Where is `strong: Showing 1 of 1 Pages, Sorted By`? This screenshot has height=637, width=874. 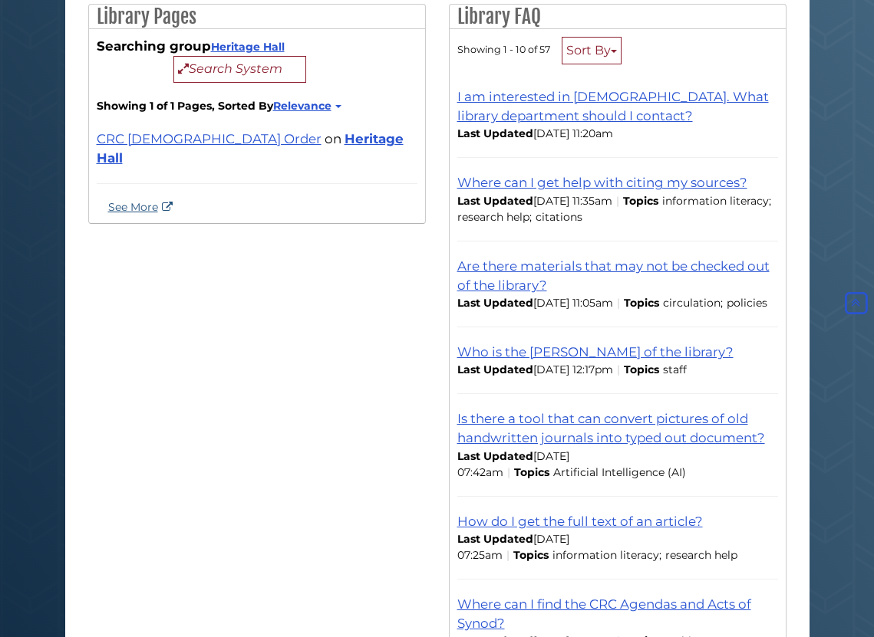 strong: Showing 1 of 1 Pages, Sorted By is located at coordinates (257, 106).